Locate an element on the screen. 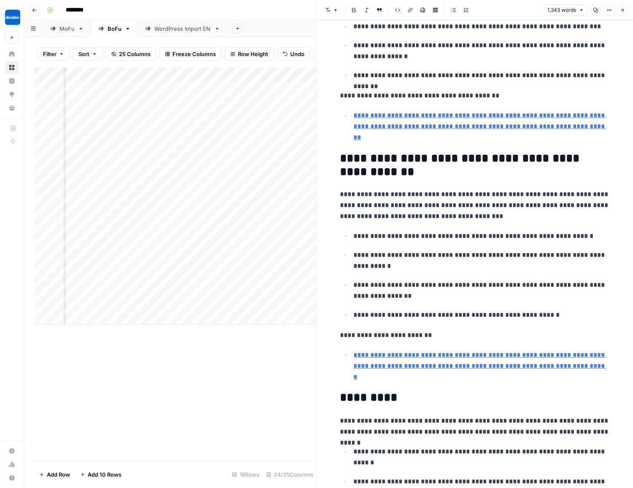 Image resolution: width=633 pixels, height=488 pixels. a: Insights is located at coordinates (12, 81).